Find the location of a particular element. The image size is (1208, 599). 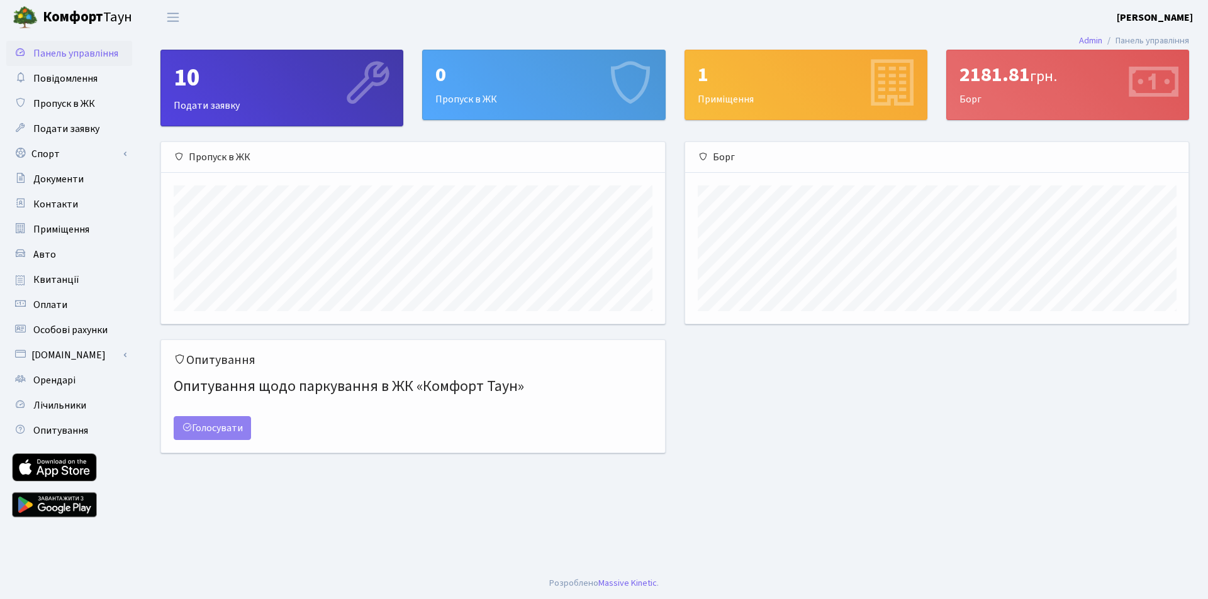

h5: Опитування is located at coordinates (413, 360).